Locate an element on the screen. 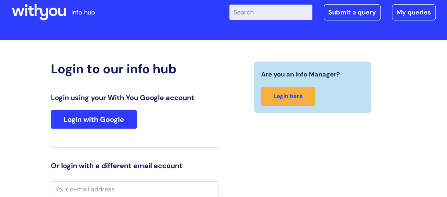  span: Are you an Info Manager? is located at coordinates (300, 75).